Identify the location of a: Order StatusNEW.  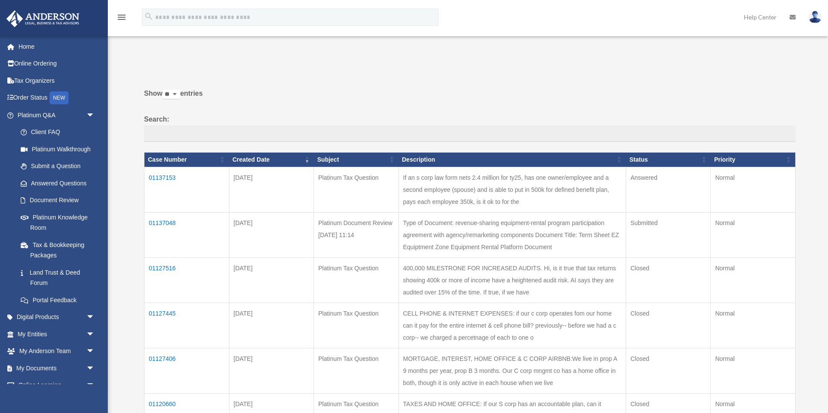
(57, 98).